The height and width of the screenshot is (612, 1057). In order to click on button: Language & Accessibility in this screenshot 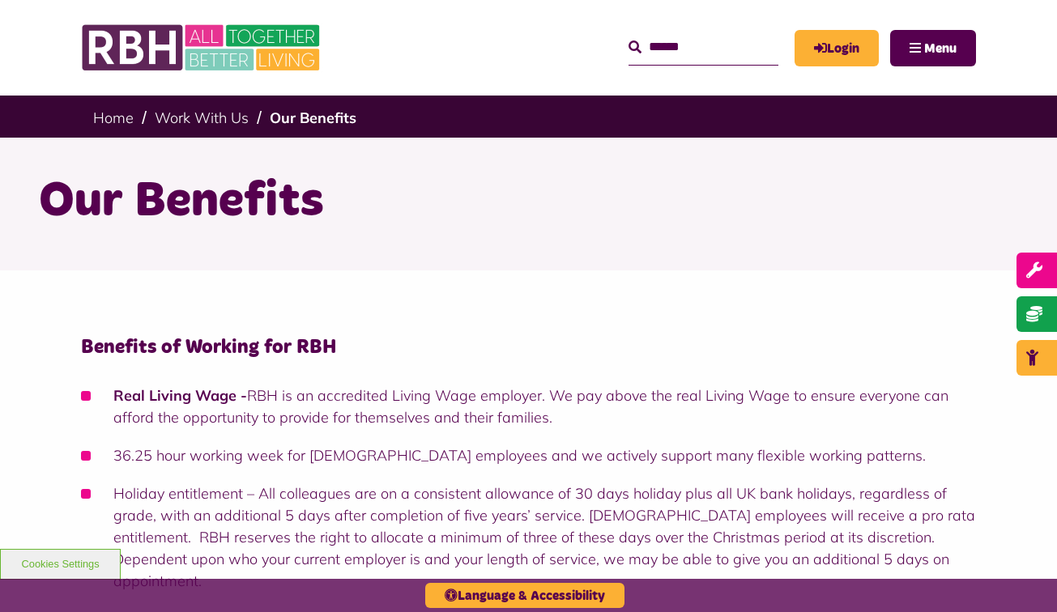, I will do `click(525, 595)`.